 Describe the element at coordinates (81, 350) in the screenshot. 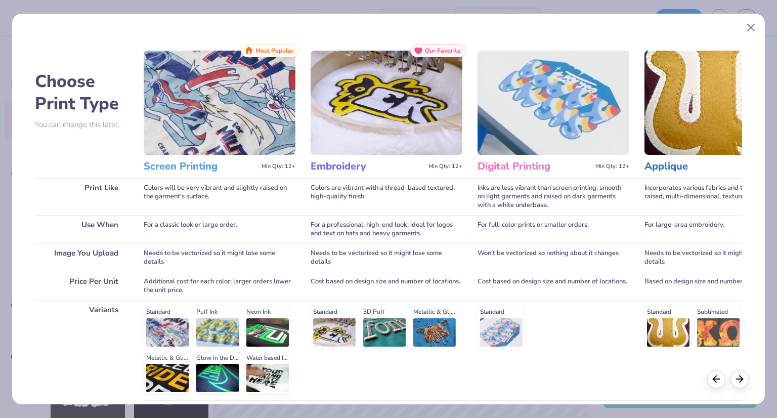

I see `div: Variants` at that location.